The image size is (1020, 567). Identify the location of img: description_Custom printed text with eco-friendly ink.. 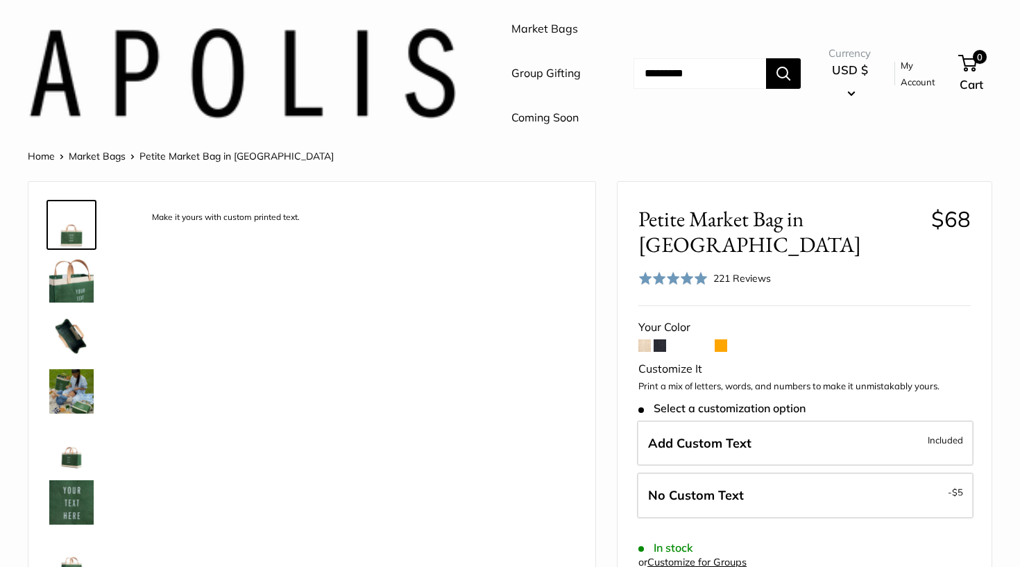
(71, 502).